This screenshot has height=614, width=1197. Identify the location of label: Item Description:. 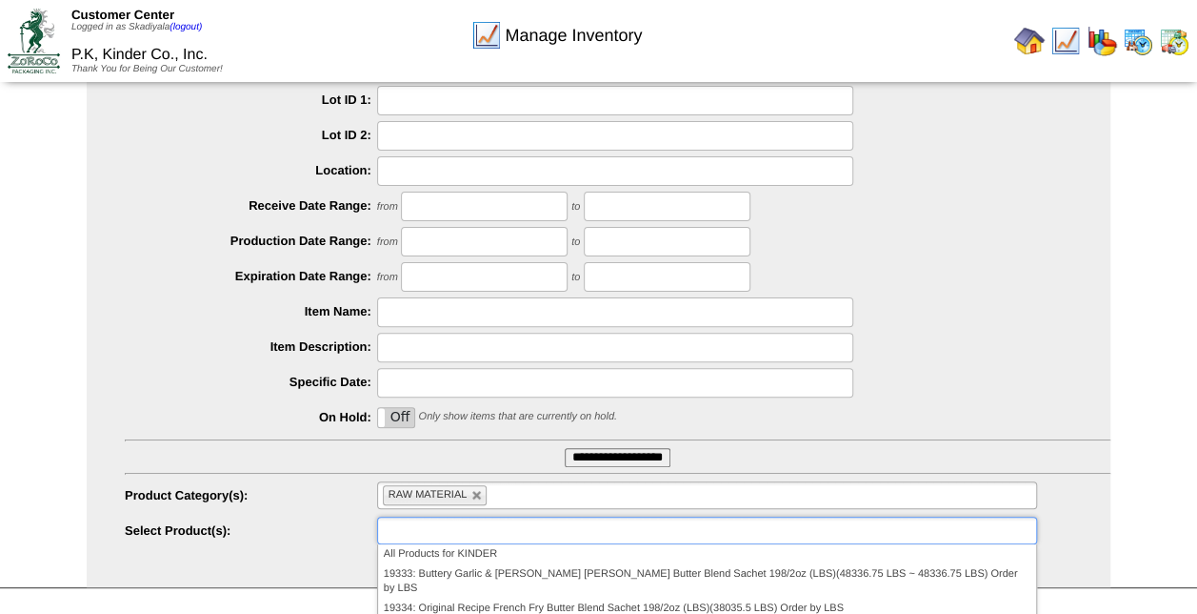
(251, 346).